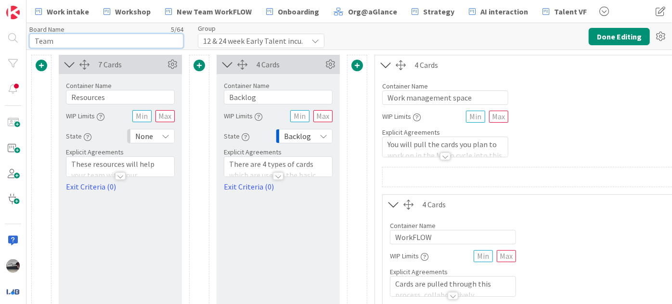 The image size is (672, 304). What do you see at coordinates (365, 12) in the screenshot?
I see `a: Org@aGlance` at bounding box center [365, 12].